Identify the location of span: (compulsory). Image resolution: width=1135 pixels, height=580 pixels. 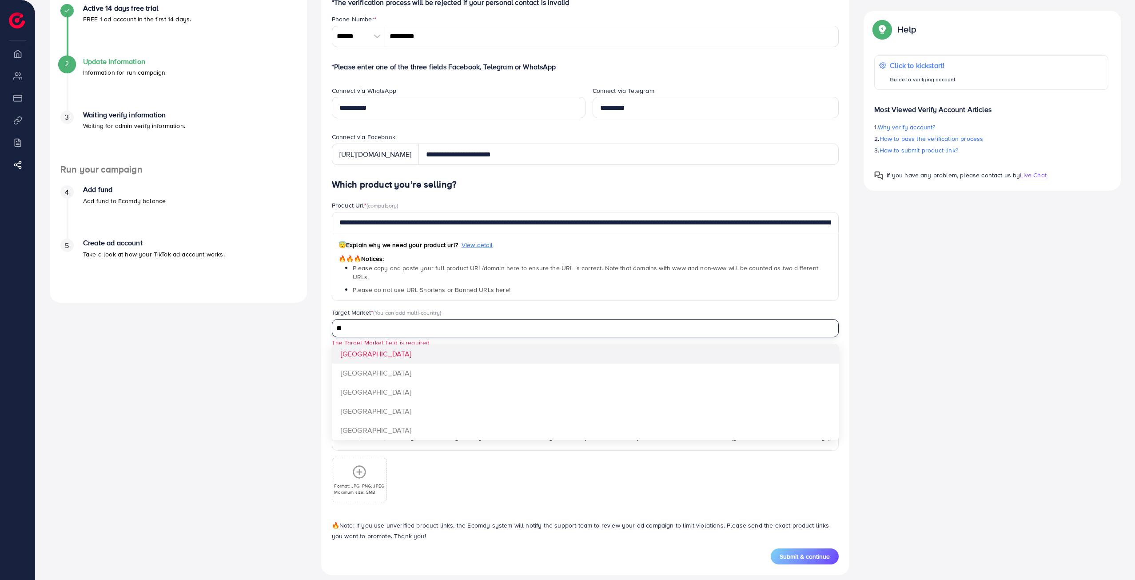
(382, 205).